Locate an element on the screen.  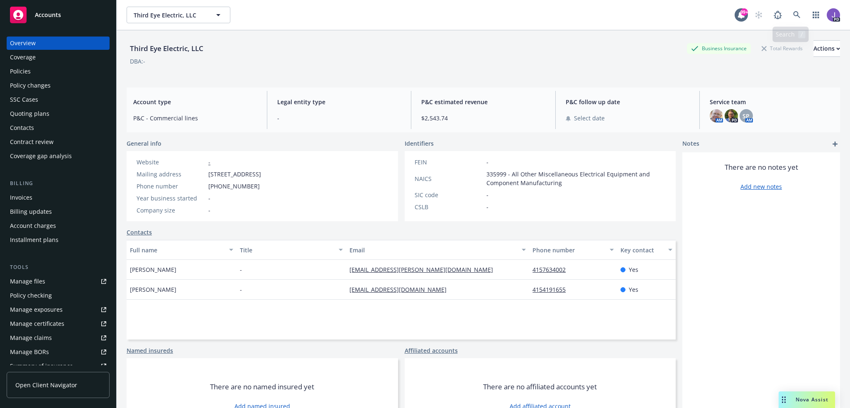
a: Policy checking is located at coordinates (58, 296).